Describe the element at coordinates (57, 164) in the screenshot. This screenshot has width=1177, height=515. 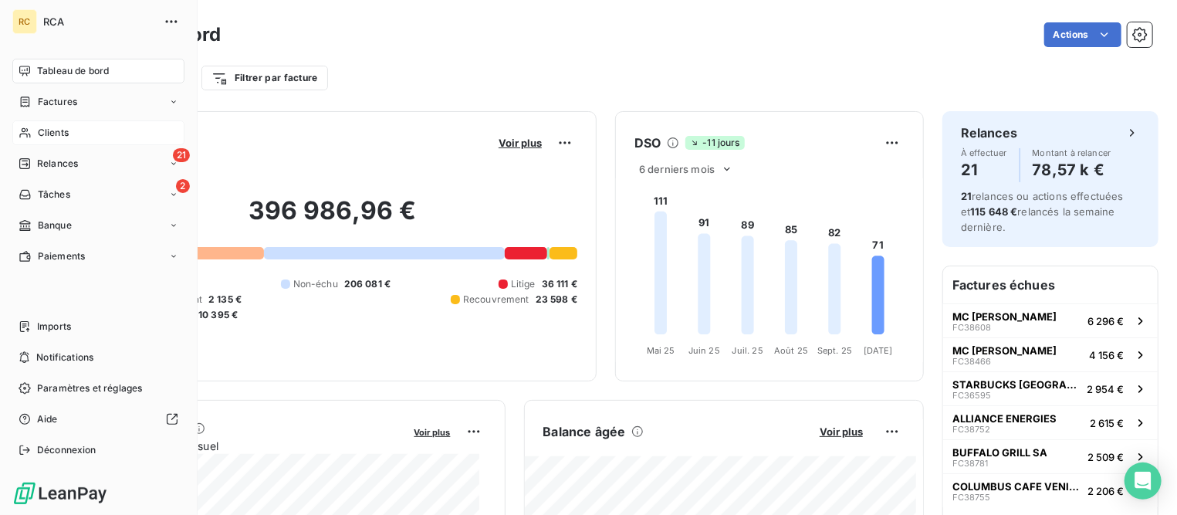
I see `span: Relances` at that location.